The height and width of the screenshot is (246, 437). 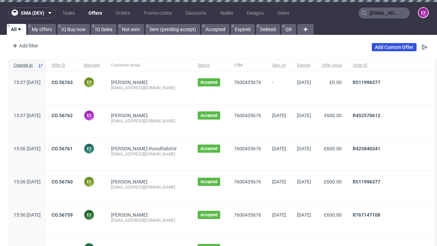 What do you see at coordinates (123, 13) in the screenshot?
I see `a: Orders` at bounding box center [123, 13].